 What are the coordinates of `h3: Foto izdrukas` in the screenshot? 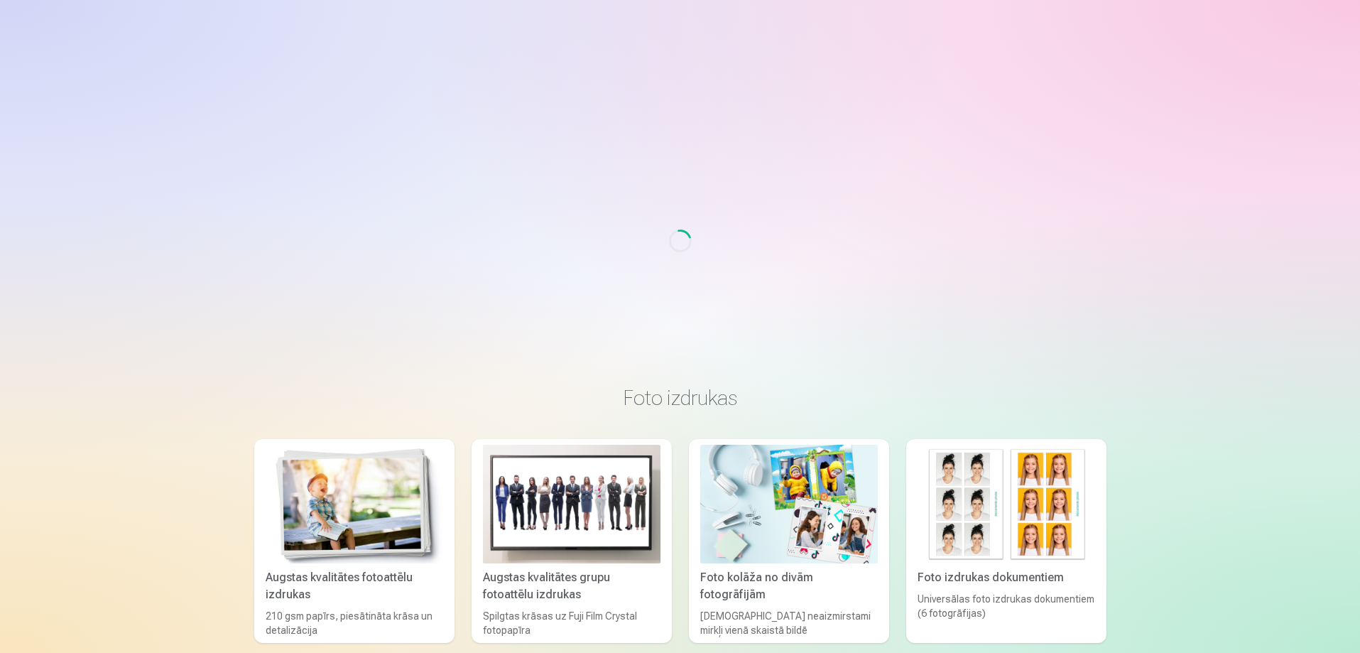 It's located at (680, 398).